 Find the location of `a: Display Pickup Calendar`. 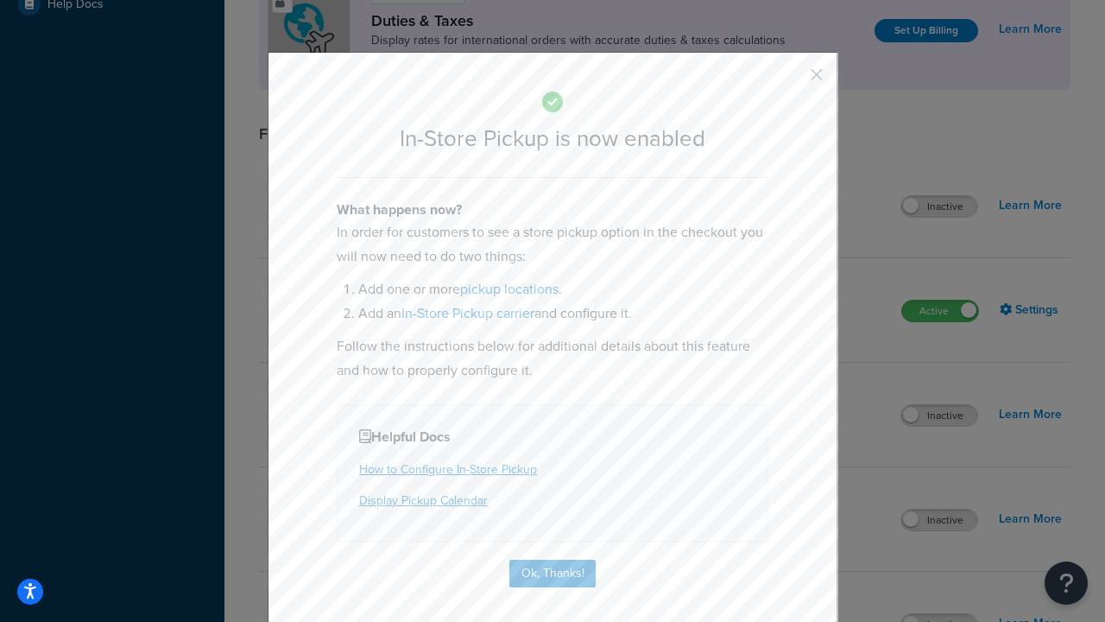

a: Display Pickup Calendar is located at coordinates (423, 500).